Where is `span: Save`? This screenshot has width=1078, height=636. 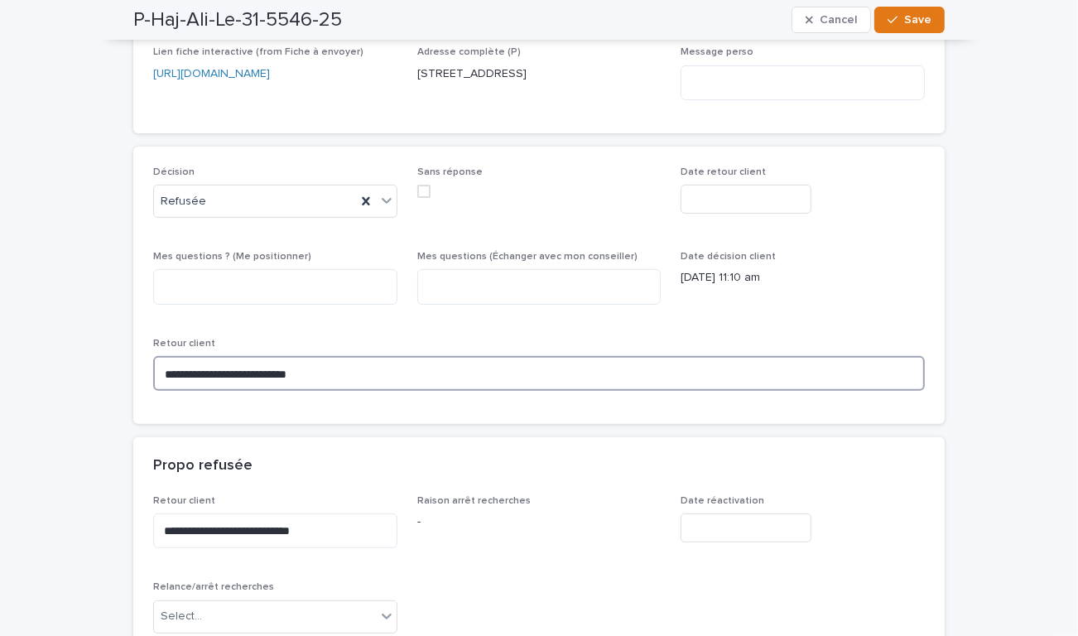 span: Save is located at coordinates (917, 20).